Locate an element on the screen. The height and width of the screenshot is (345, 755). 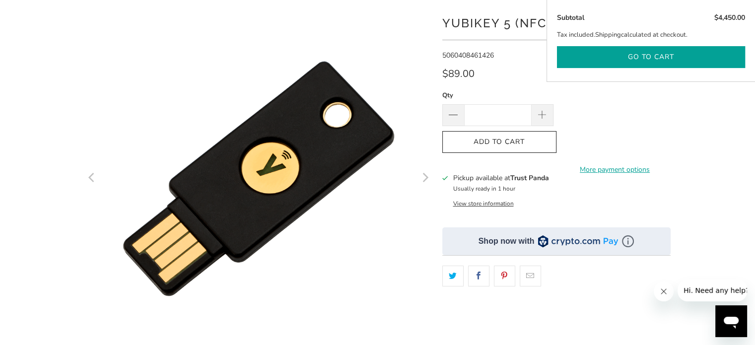
a: Share this on Facebook is located at coordinates (479, 276).